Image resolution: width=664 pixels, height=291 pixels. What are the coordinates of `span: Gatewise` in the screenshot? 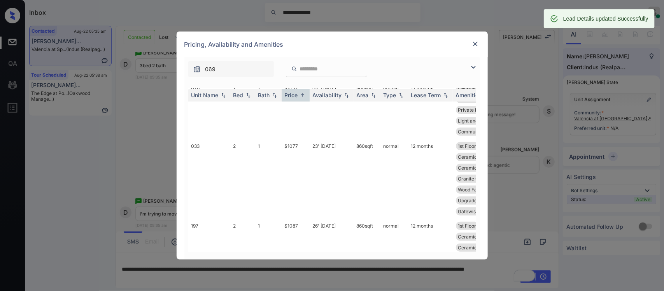 It's located at (468, 211).